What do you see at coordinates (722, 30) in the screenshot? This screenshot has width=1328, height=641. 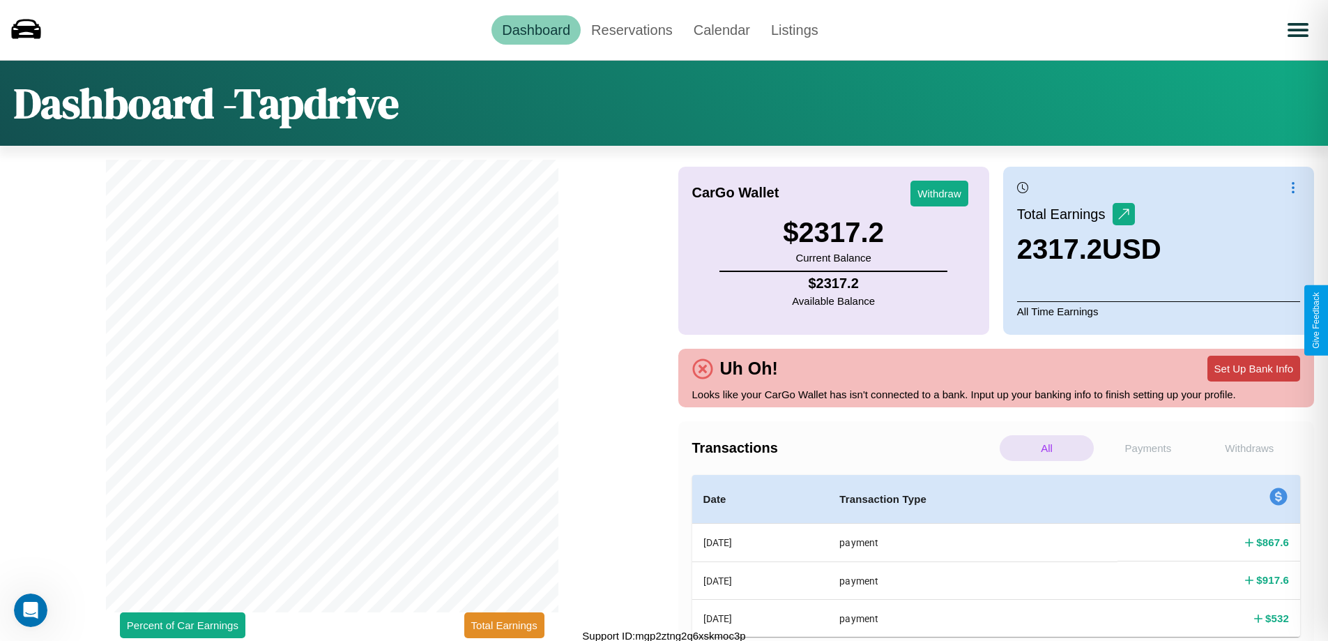 I see `a: Calendar` at bounding box center [722, 30].